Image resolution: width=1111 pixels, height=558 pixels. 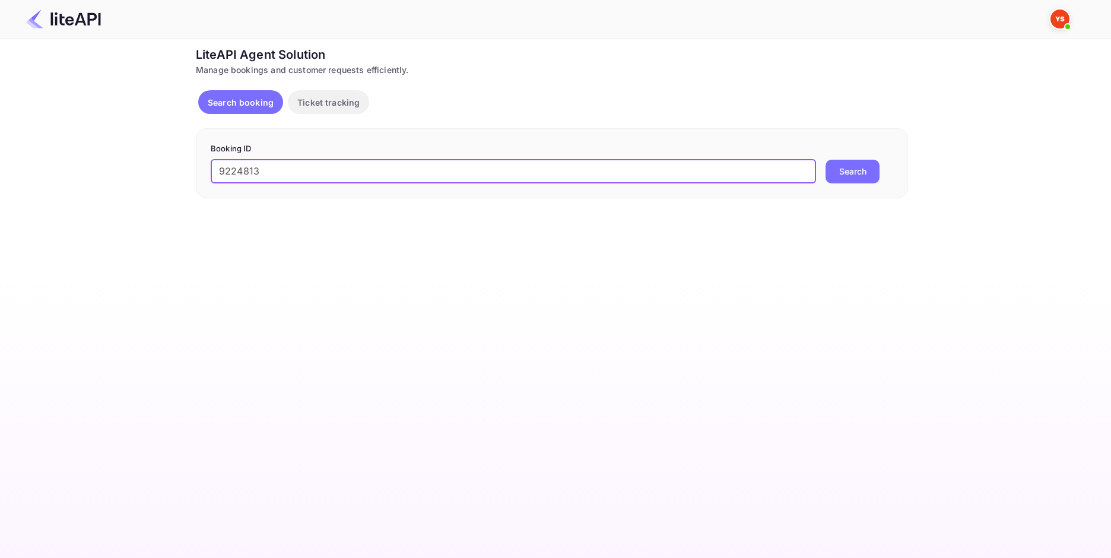 What do you see at coordinates (1060, 19) in the screenshot?
I see `img: Yandex Support` at bounding box center [1060, 19].